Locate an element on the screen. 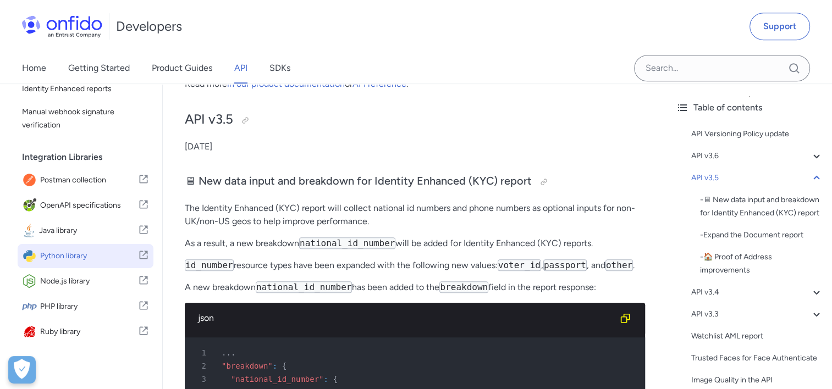 This screenshot has width=832, height=389. div: - Expand the Document report is located at coordinates (762, 235).